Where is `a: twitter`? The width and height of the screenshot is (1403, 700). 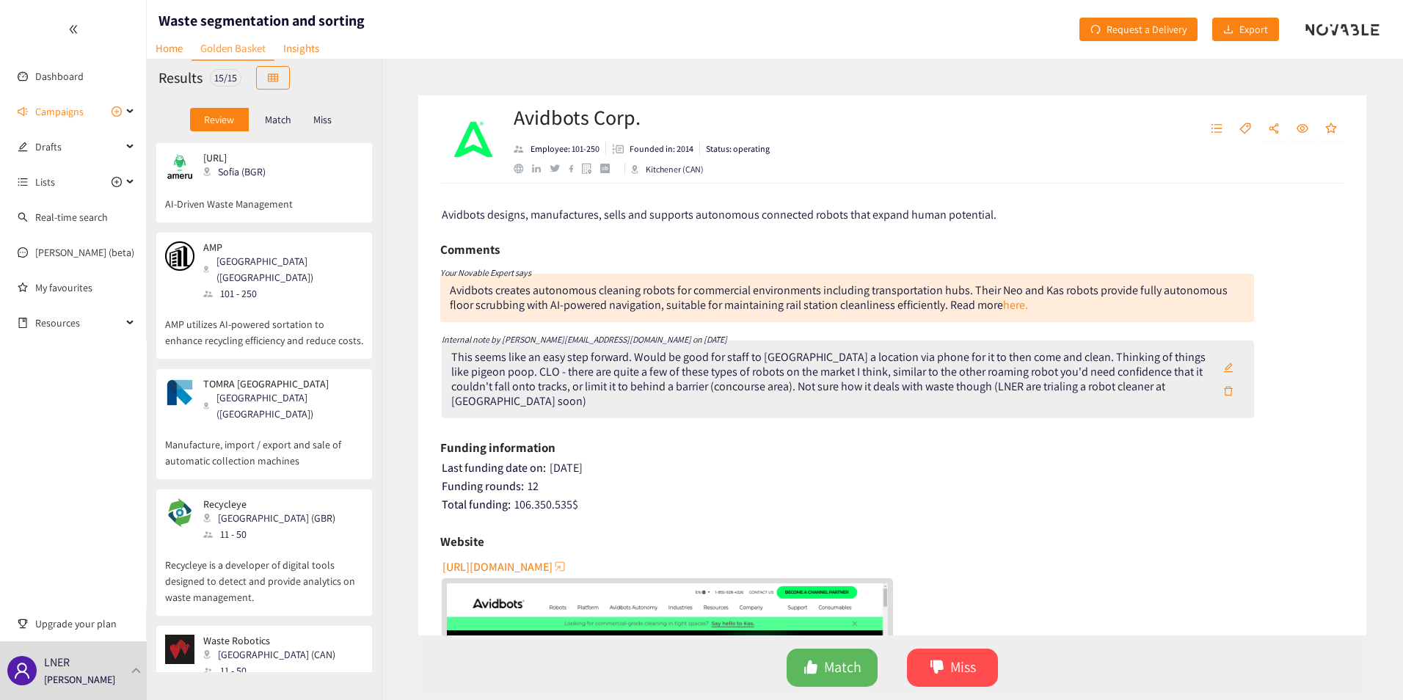 a: twitter is located at coordinates (558, 168).